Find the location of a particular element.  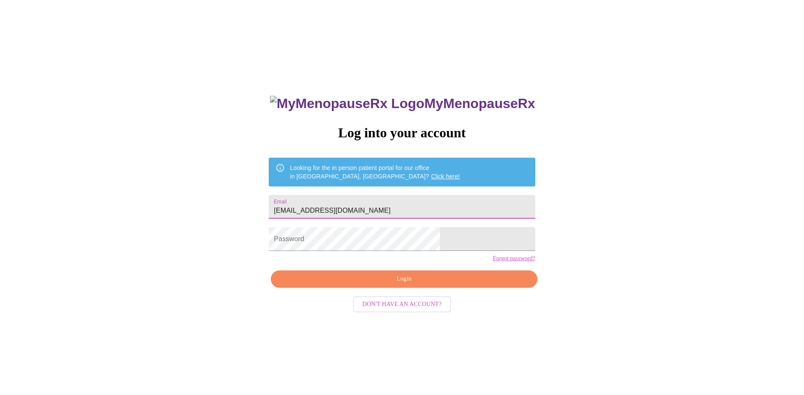

button: Don't have an account? is located at coordinates (402, 304).